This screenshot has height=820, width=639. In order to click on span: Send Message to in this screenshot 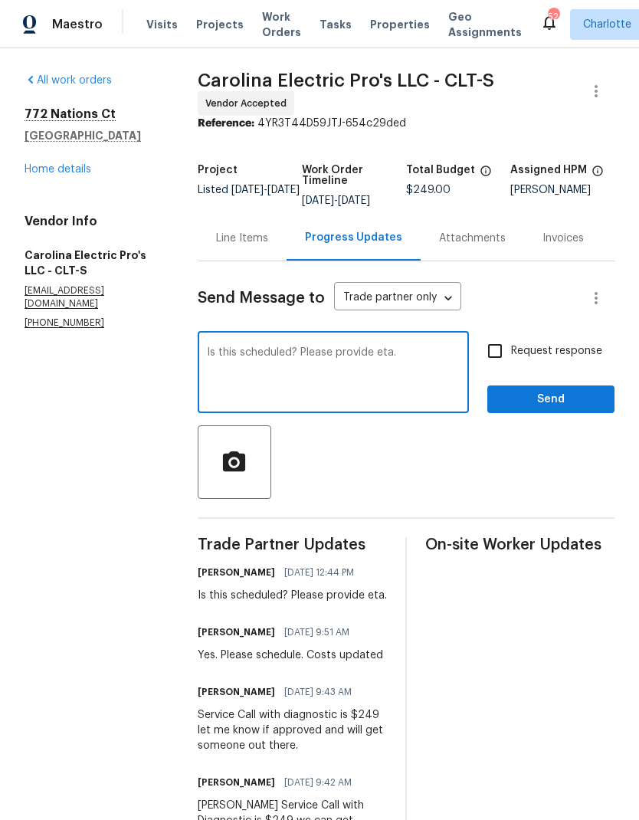, I will do `click(261, 298)`.